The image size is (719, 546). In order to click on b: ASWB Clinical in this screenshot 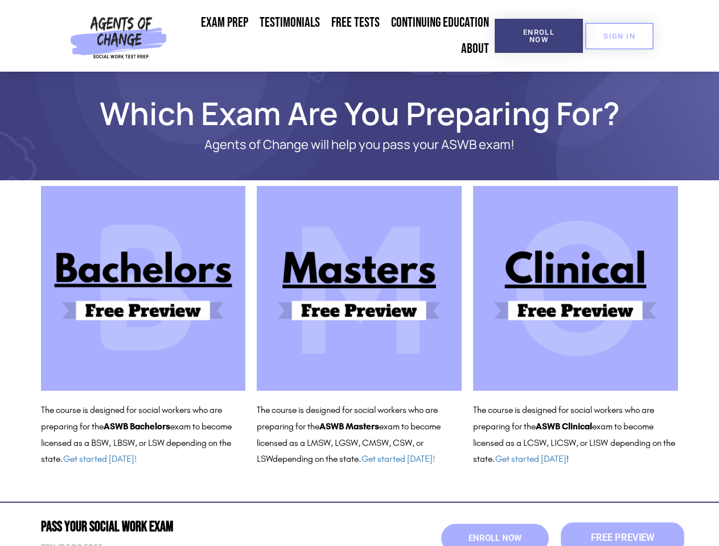, I will do `click(563, 426)`.